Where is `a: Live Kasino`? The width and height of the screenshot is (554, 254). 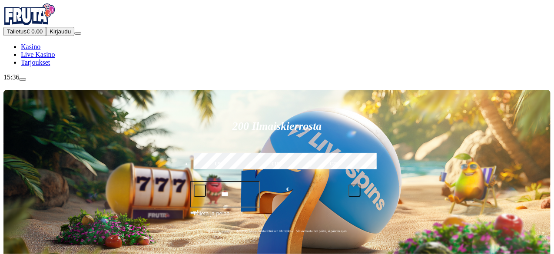
a: Live Kasino is located at coordinates (38, 54).